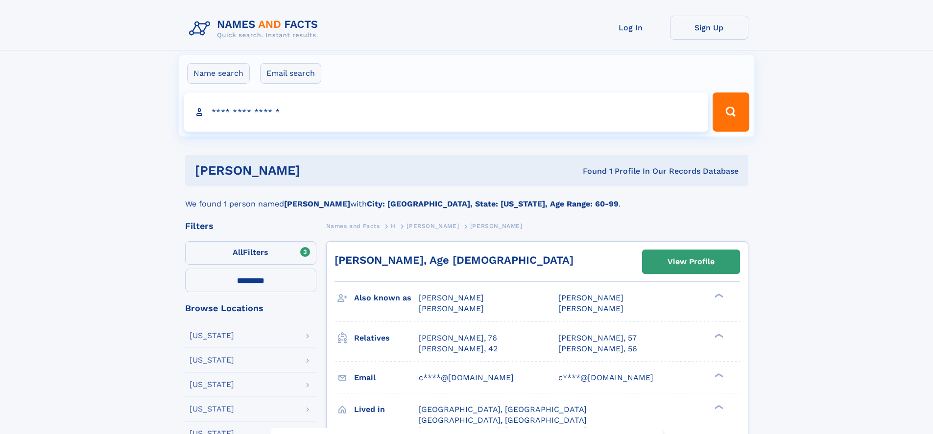 This screenshot has width=933, height=434. Describe the element at coordinates (709, 27) in the screenshot. I see `a: Sign Up` at that location.